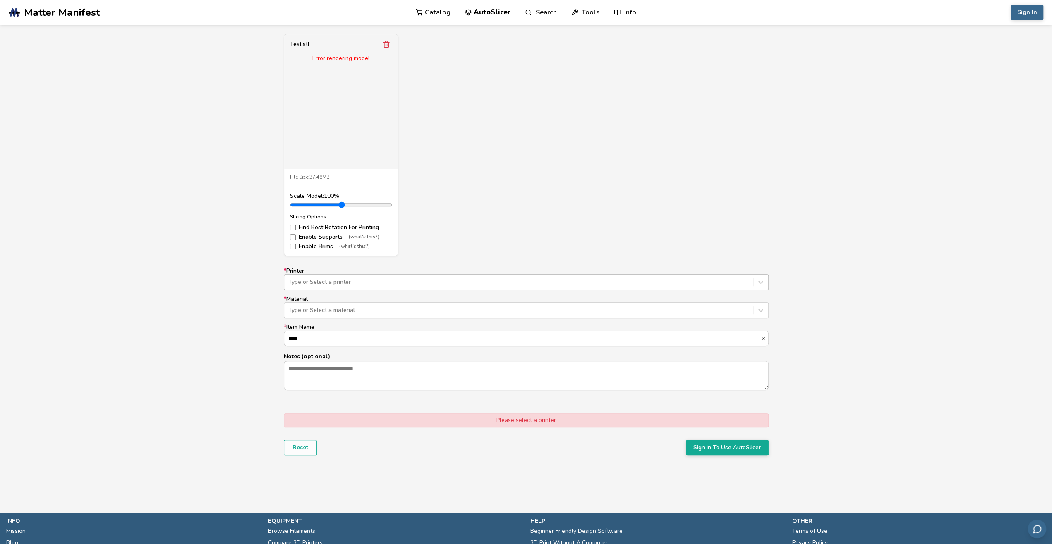 The height and width of the screenshot is (544, 1052). I want to click on a: Terms of Use, so click(809, 531).